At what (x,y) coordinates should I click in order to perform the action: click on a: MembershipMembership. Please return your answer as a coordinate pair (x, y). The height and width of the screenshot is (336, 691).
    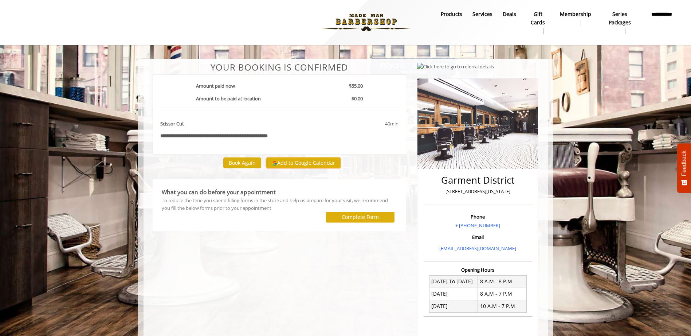
    Looking at the image, I should click on (575, 19).